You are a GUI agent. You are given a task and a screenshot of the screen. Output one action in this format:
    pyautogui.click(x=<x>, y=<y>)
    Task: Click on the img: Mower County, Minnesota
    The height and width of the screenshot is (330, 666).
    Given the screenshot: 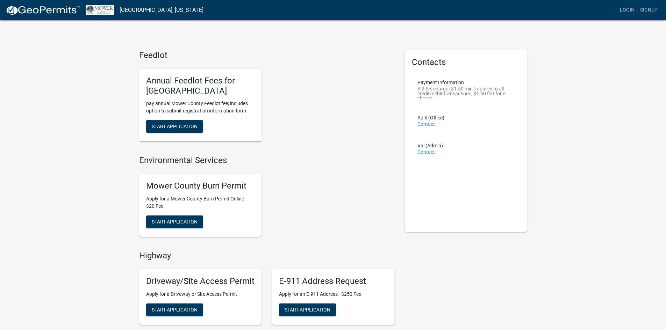 What is the action you would take?
    pyautogui.click(x=100, y=10)
    